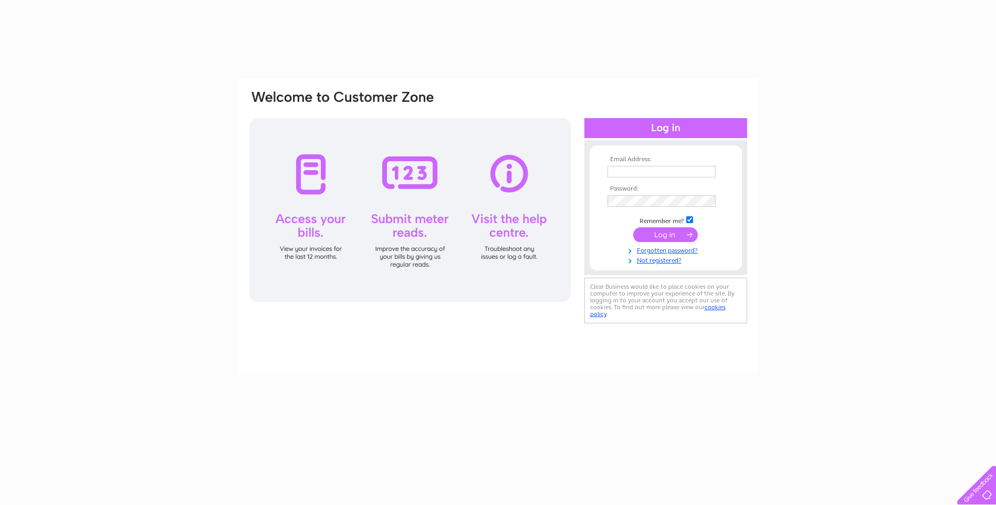 Image resolution: width=996 pixels, height=505 pixels. What do you see at coordinates (666, 300) in the screenshot?
I see `div: Clear Business would like to place cookies on your computer to improve your experience of the sit...` at bounding box center [666, 300].